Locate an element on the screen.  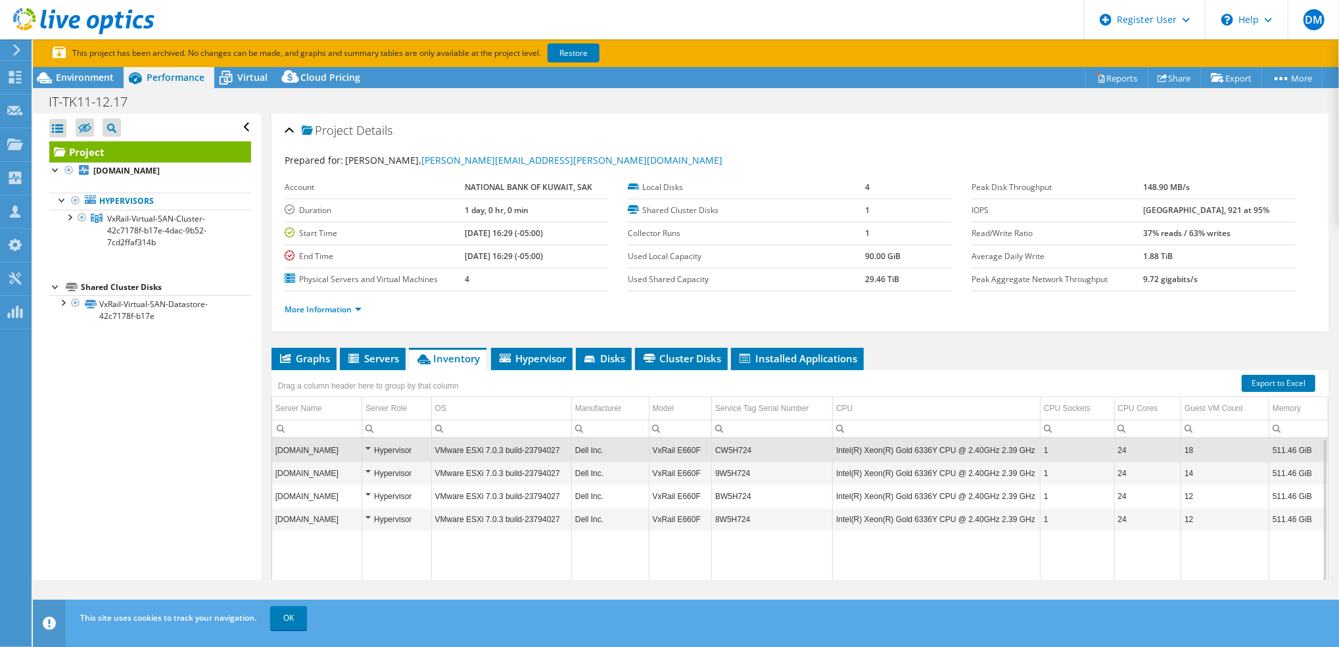
td: Column CPU, Filter cell is located at coordinates (937, 428).